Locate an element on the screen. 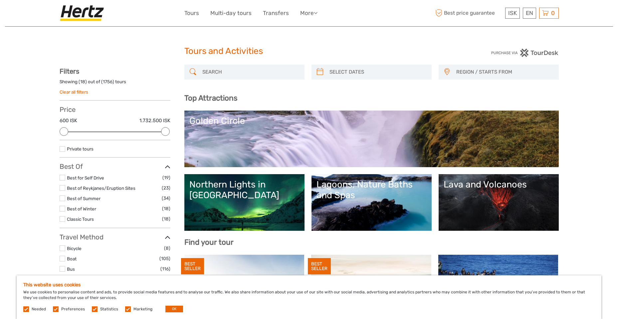  img: Hertz is located at coordinates (83, 13).